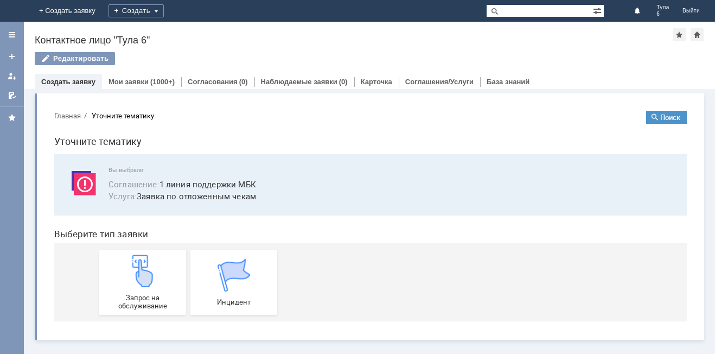 The height and width of the screenshot is (354, 715). Describe the element at coordinates (440, 81) in the screenshot. I see `a: Соглашения/Услуги` at that location.